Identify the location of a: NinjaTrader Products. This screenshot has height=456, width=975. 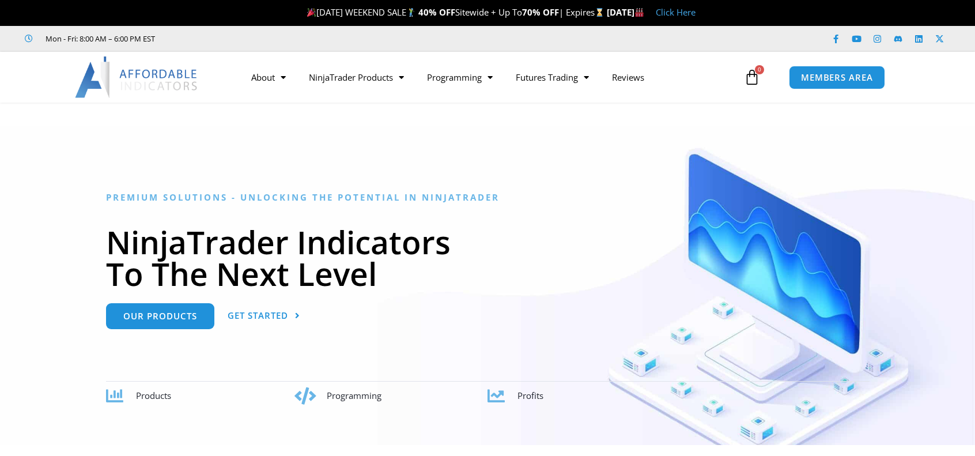
(356, 77).